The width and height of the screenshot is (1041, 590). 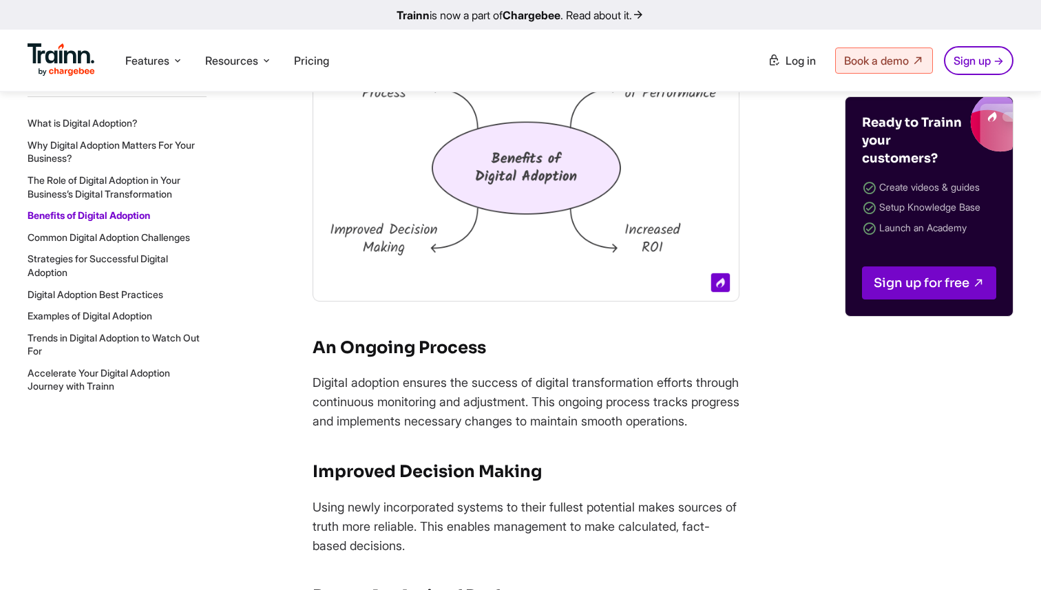 What do you see at coordinates (90, 315) in the screenshot?
I see `a: Examples of Digital Adoption` at bounding box center [90, 315].